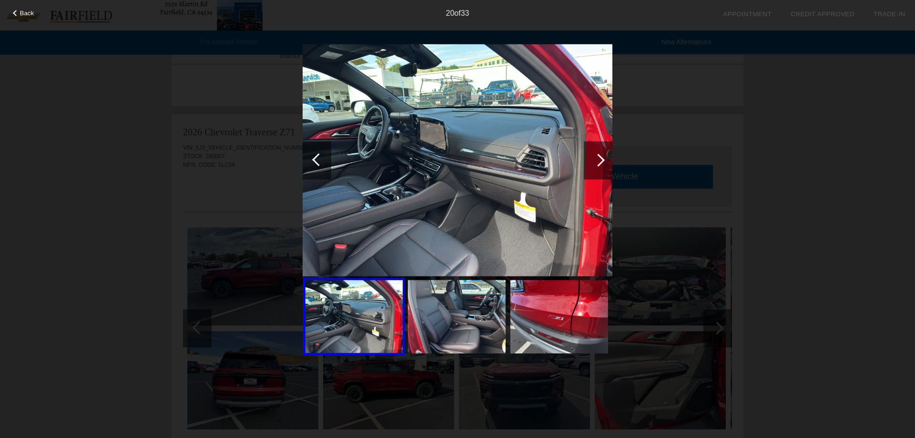 The image size is (915, 438). Describe the element at coordinates (559, 317) in the screenshot. I see `img: 22.jpg` at that location.